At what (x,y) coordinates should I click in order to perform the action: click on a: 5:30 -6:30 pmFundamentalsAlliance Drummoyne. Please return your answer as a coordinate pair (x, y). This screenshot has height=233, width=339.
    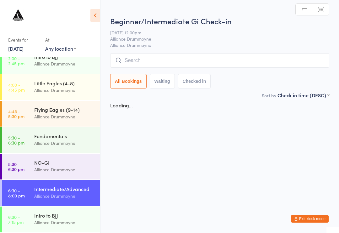
    Looking at the image, I should click on (51, 140).